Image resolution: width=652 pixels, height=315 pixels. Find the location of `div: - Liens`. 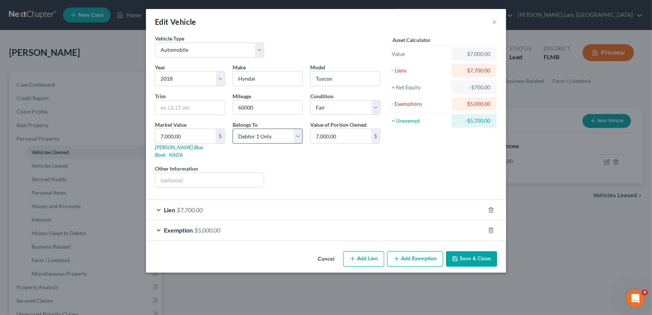

div: - Liens is located at coordinates (420, 71).